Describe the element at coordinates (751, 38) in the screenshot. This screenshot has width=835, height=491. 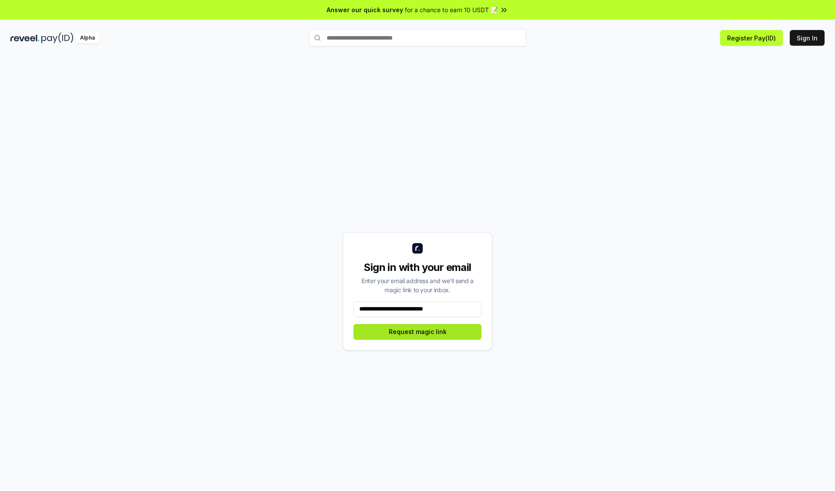
I see `button: Register Pay(ID)` at that location.